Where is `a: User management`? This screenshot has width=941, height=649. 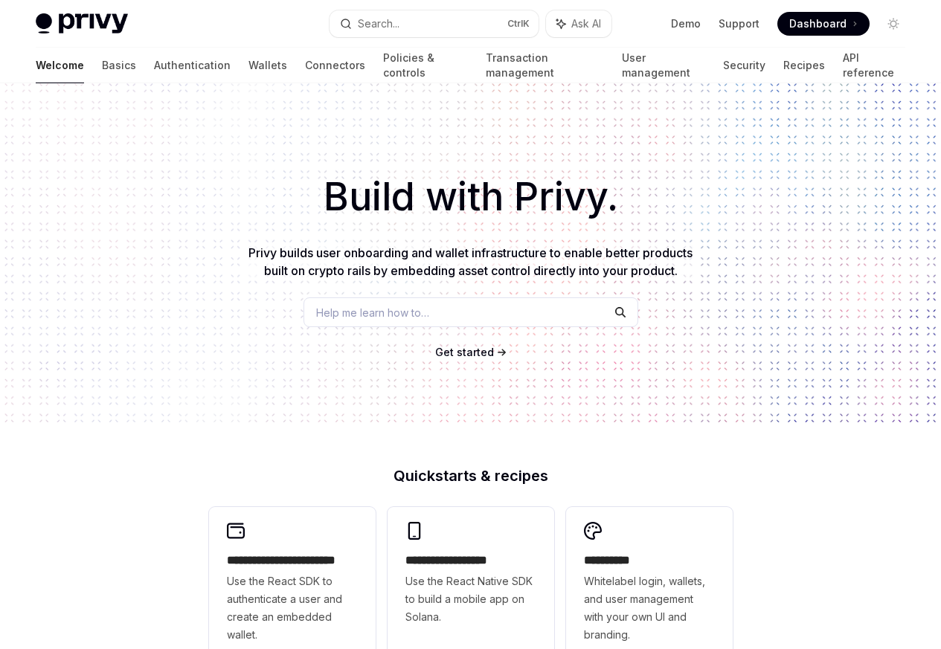
a: User management is located at coordinates (663, 65).